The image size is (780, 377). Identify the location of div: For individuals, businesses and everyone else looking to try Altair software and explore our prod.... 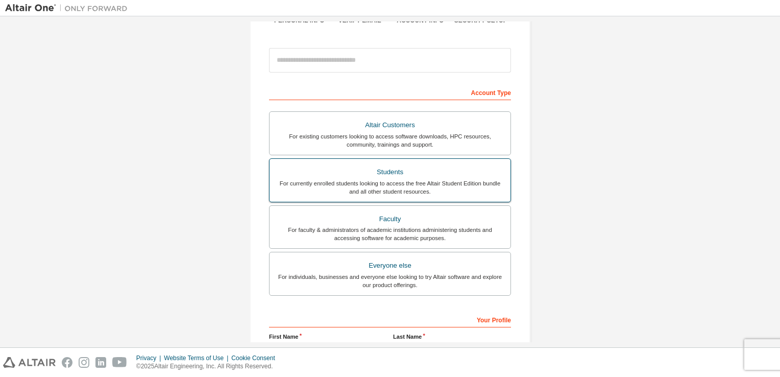
(390, 281).